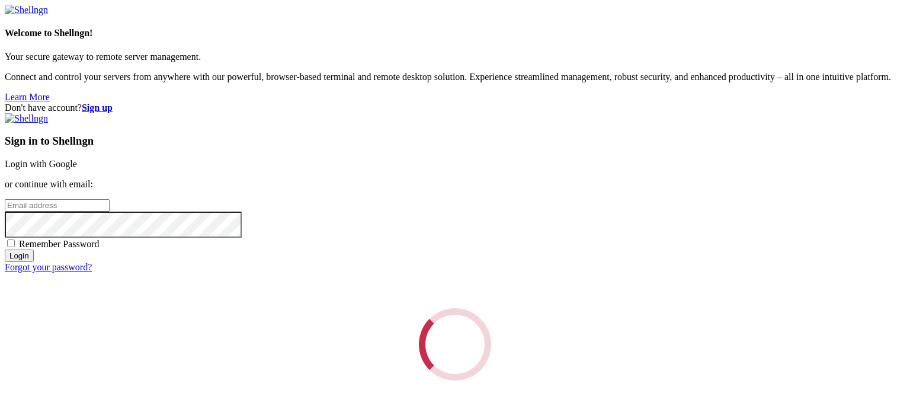  I want to click on strong: Sign up, so click(97, 107).